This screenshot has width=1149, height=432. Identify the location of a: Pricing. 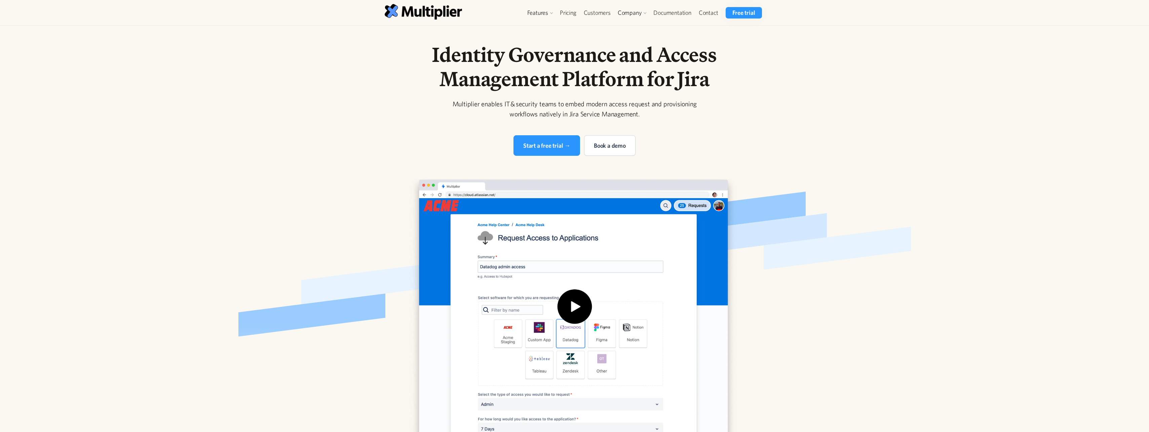
(568, 13).